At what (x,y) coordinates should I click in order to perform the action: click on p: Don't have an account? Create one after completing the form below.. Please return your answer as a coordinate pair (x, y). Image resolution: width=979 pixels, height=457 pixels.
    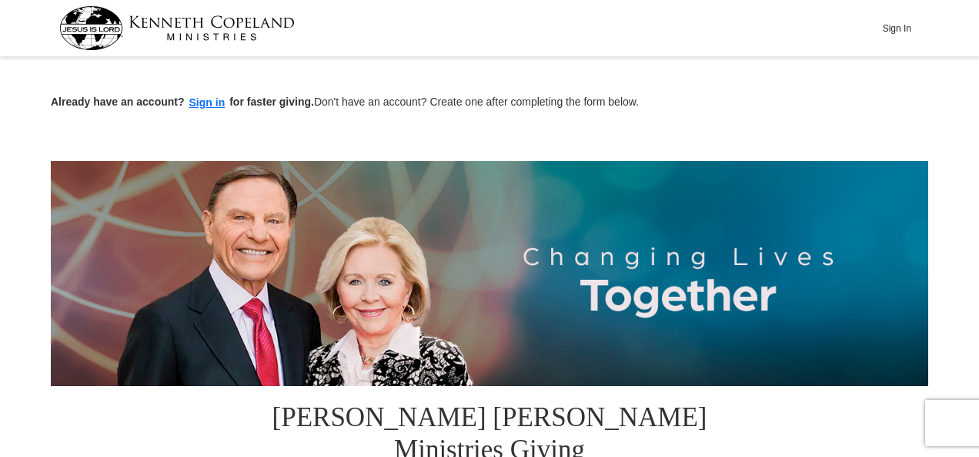
    Looking at the image, I should click on (490, 102).